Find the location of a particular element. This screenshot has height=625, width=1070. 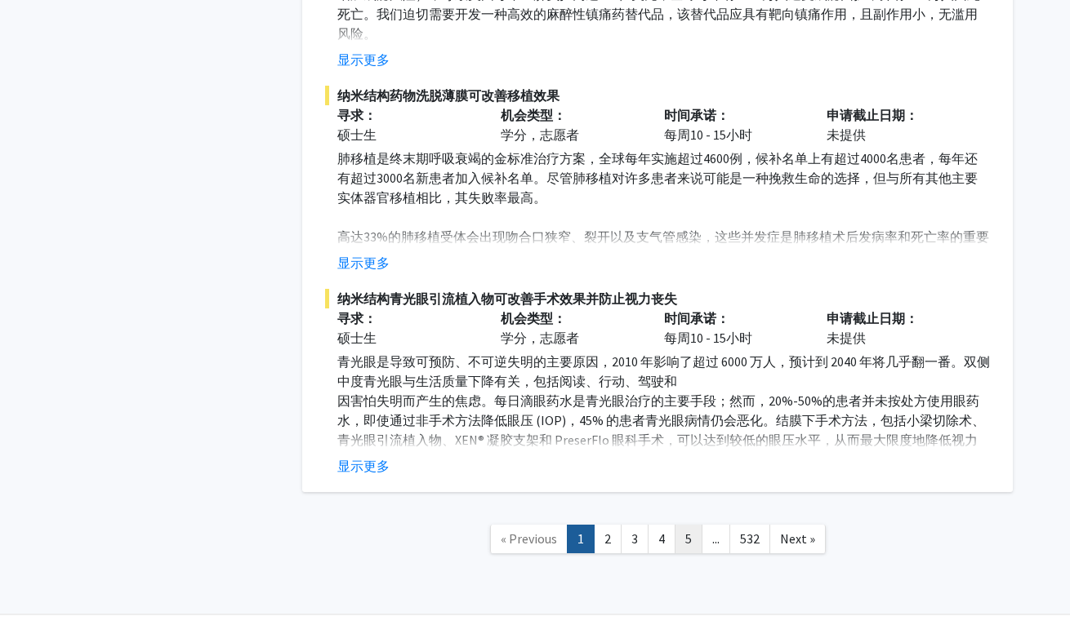

a: Next is located at coordinates (797, 539).